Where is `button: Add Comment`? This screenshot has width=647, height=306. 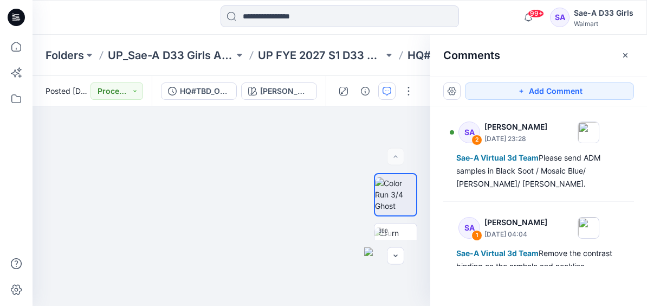 button: Add Comment is located at coordinates (550, 91).